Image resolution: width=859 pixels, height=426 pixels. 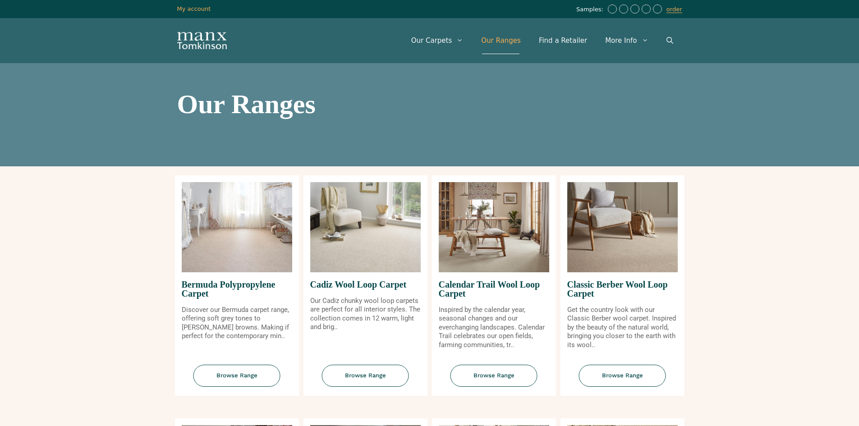 What do you see at coordinates (622, 289) in the screenshot?
I see `span: Classic Berber Wool Loop Carpet` at bounding box center [622, 289].